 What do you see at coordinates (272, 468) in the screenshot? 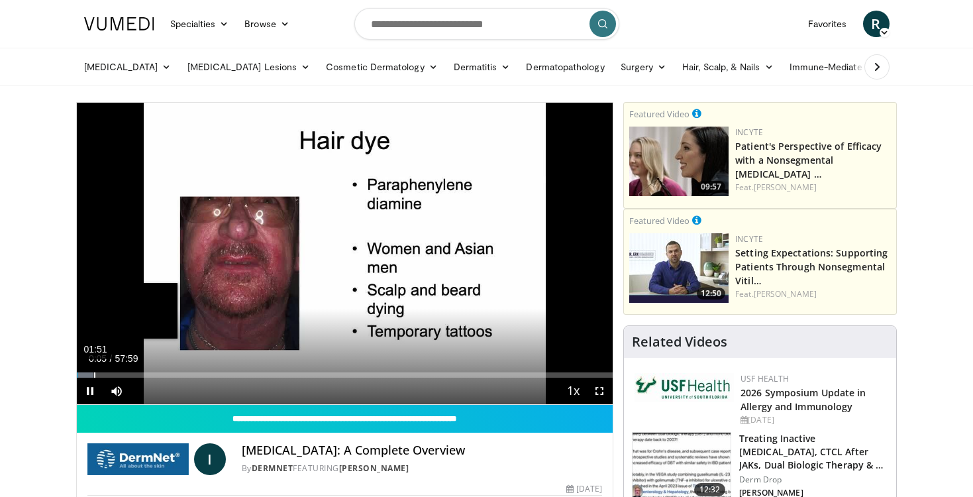
I see `a: DermNet` at bounding box center [272, 468].